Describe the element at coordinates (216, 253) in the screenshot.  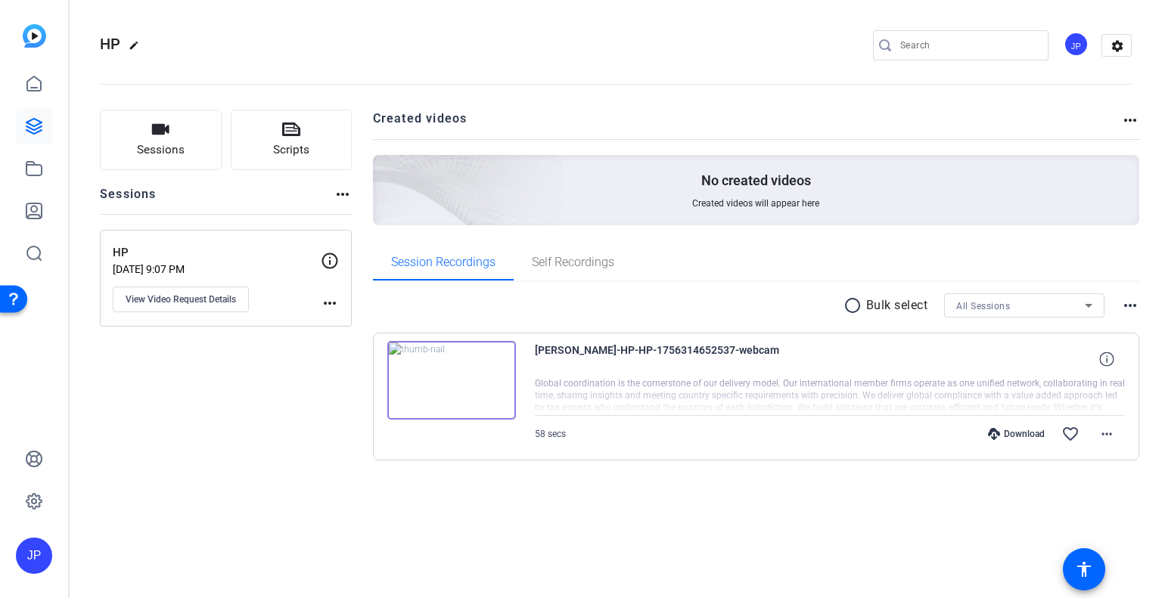
I see `p: HP` at that location.